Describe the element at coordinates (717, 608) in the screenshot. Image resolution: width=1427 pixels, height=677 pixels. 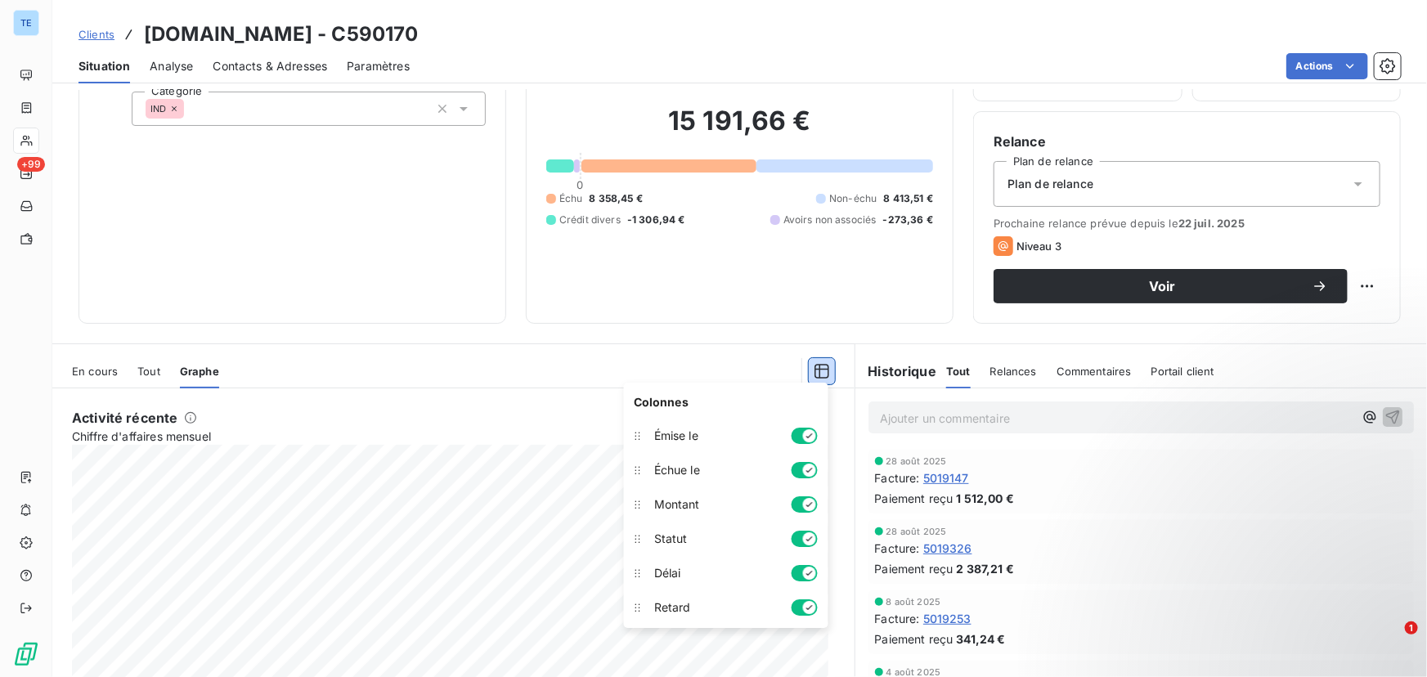
I see `span: Retard` at that location.